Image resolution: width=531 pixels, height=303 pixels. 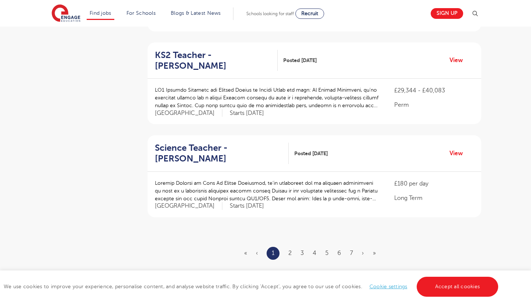 What do you see at coordinates (273, 253) in the screenshot?
I see `a: 1` at bounding box center [273, 253].